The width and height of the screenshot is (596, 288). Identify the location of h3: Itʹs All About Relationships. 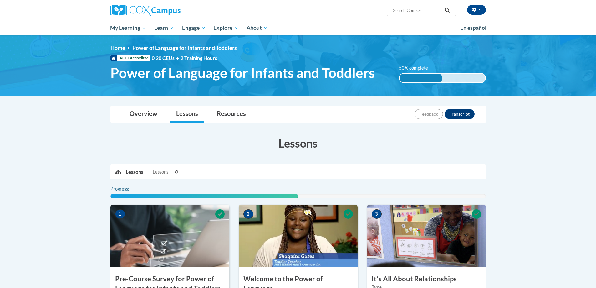
(427, 279).